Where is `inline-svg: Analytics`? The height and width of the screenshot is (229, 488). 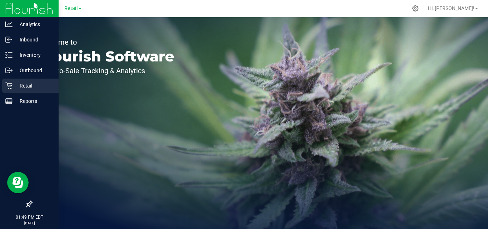
inline-svg: Analytics is located at coordinates (9, 24).